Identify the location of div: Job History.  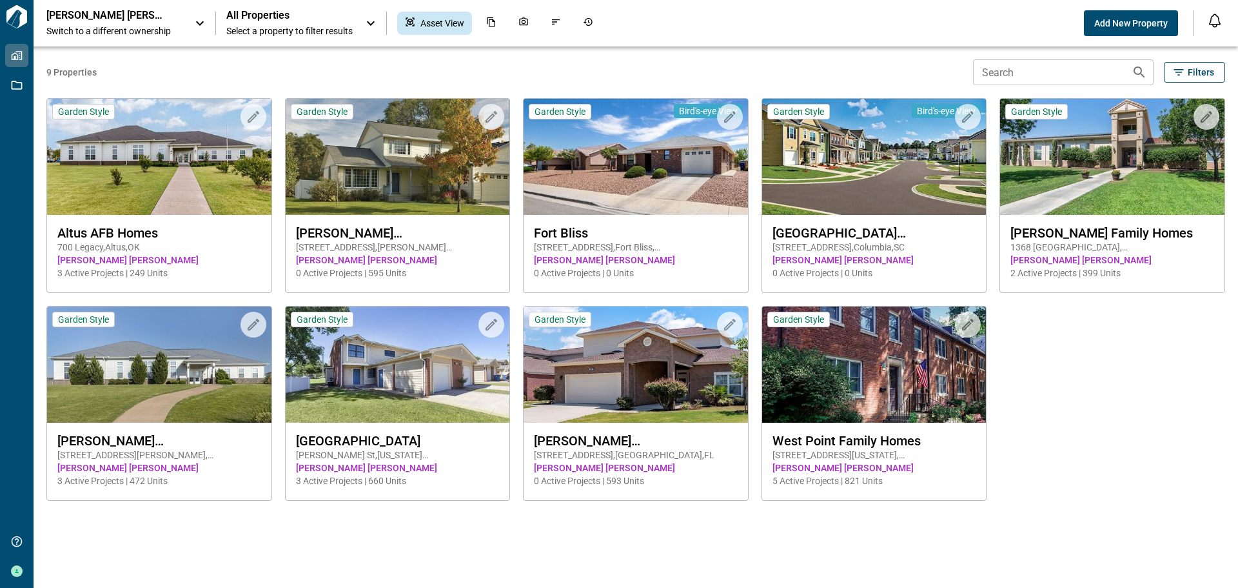
(588, 23).